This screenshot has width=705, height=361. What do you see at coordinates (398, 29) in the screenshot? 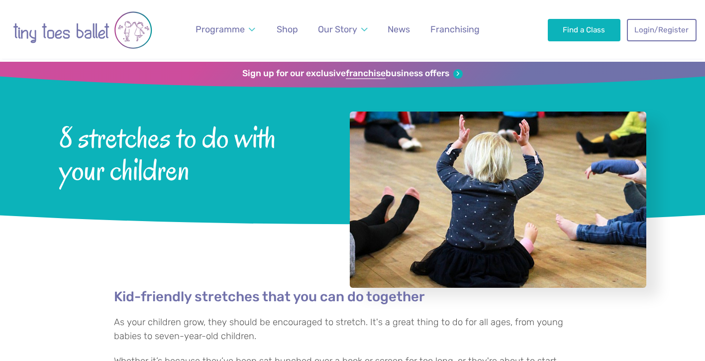
I see `a: News` at bounding box center [398, 29].